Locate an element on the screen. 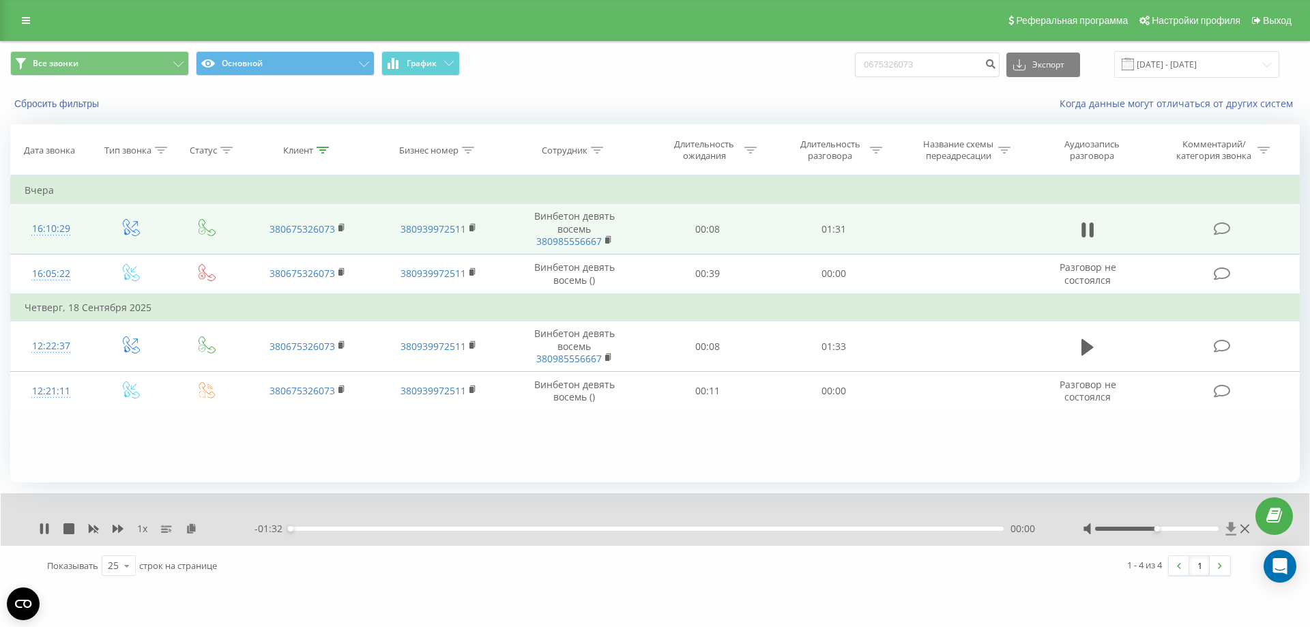 Image resolution: width=1310 pixels, height=627 pixels. div: Длительность ожидания is located at coordinates (704, 150).